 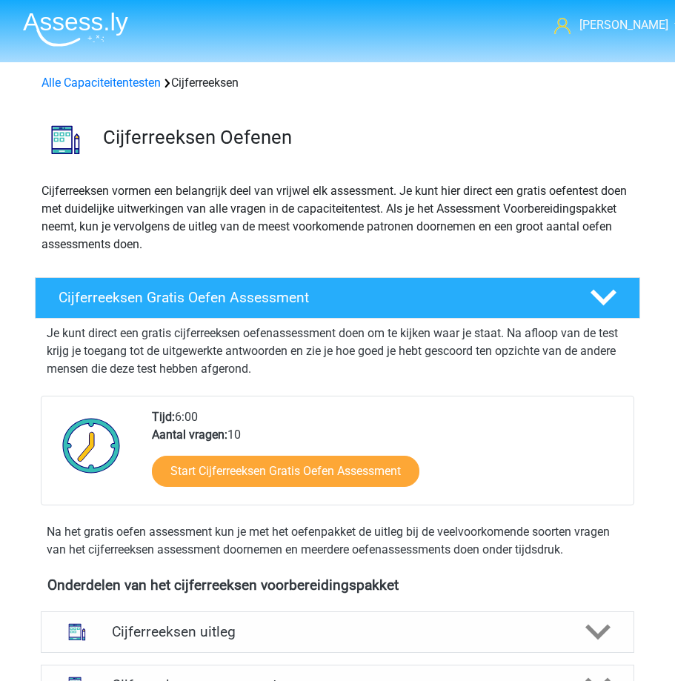 I want to click on div: 6:00 10, so click(x=387, y=457).